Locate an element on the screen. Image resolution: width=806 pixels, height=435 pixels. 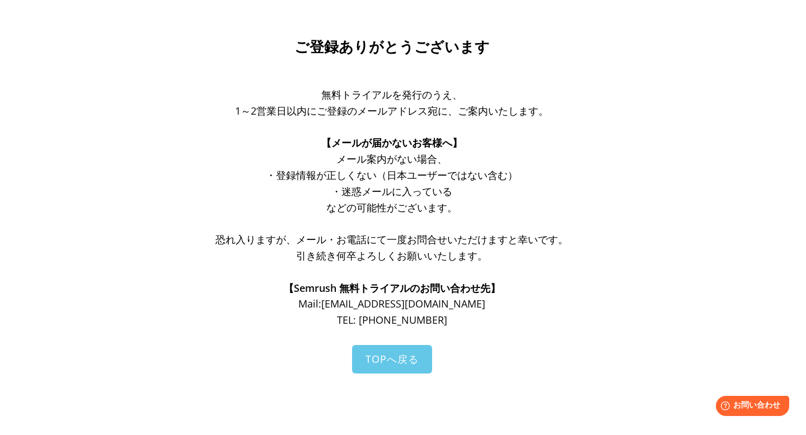
span: 1～2営業日以内にご登録のメールアドレス宛に、ご案内いたします。 is located at coordinates (392, 111).